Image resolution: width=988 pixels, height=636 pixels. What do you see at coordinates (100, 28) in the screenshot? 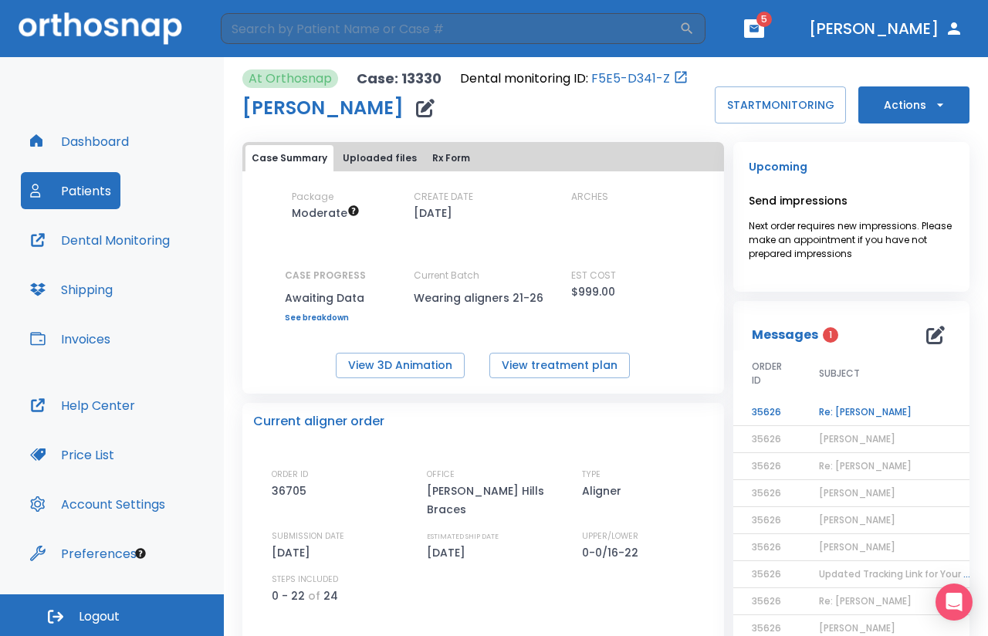
I see `img: Orthosnap` at bounding box center [100, 28].